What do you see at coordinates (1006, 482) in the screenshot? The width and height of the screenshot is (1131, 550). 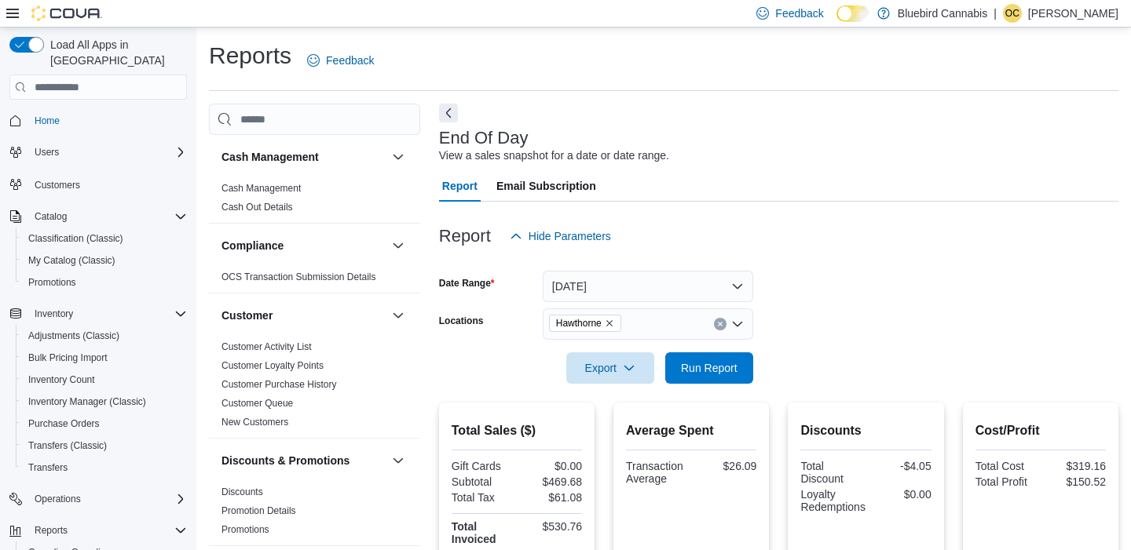 I see `div: Total Profit` at bounding box center [1006, 482].